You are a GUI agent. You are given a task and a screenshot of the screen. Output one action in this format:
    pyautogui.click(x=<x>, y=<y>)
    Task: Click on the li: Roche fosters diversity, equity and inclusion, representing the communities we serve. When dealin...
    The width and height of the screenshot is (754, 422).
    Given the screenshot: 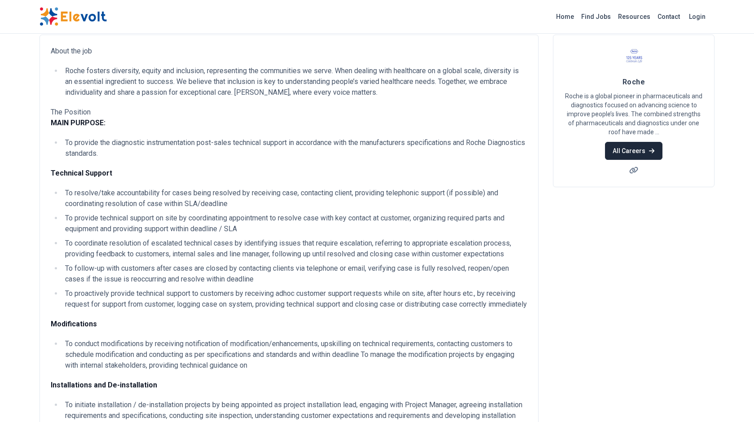 What is the action you would take?
    pyautogui.click(x=295, y=82)
    